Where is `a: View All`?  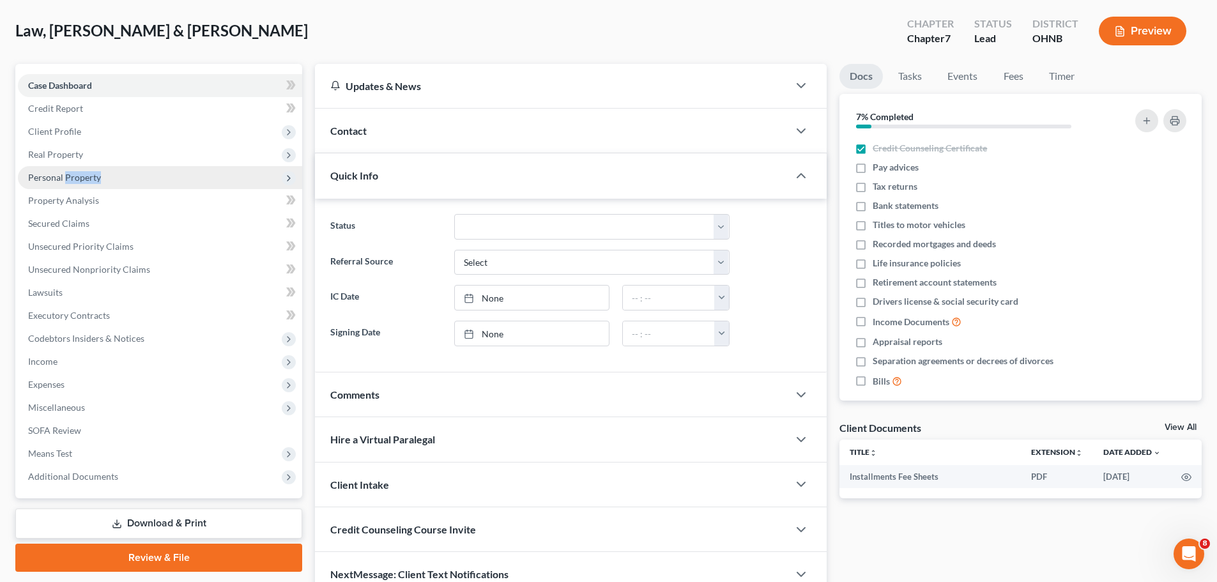
a: View All is located at coordinates (1181, 427).